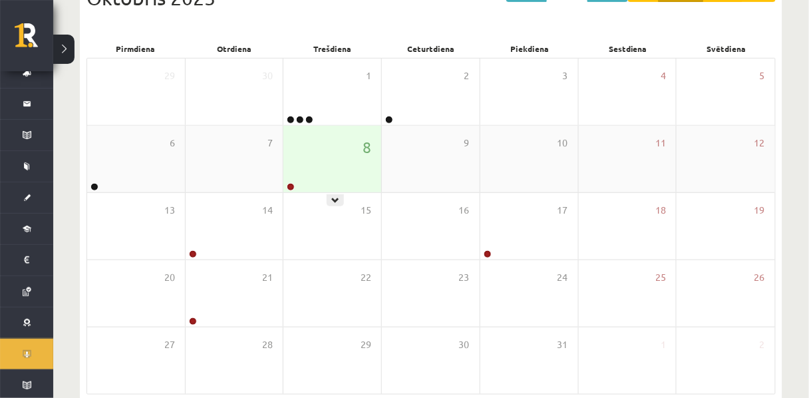 The height and width of the screenshot is (398, 809). What do you see at coordinates (268, 210) in the screenshot?
I see `span: 14` at bounding box center [268, 210].